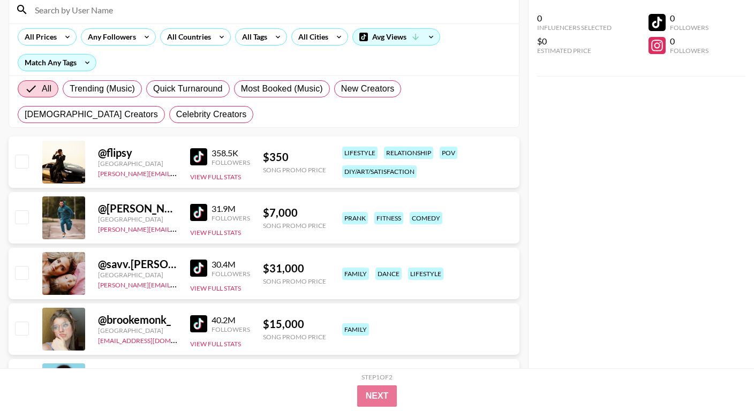  What do you see at coordinates (295, 213) in the screenshot?
I see `div: $ 7,000` at bounding box center [295, 213].